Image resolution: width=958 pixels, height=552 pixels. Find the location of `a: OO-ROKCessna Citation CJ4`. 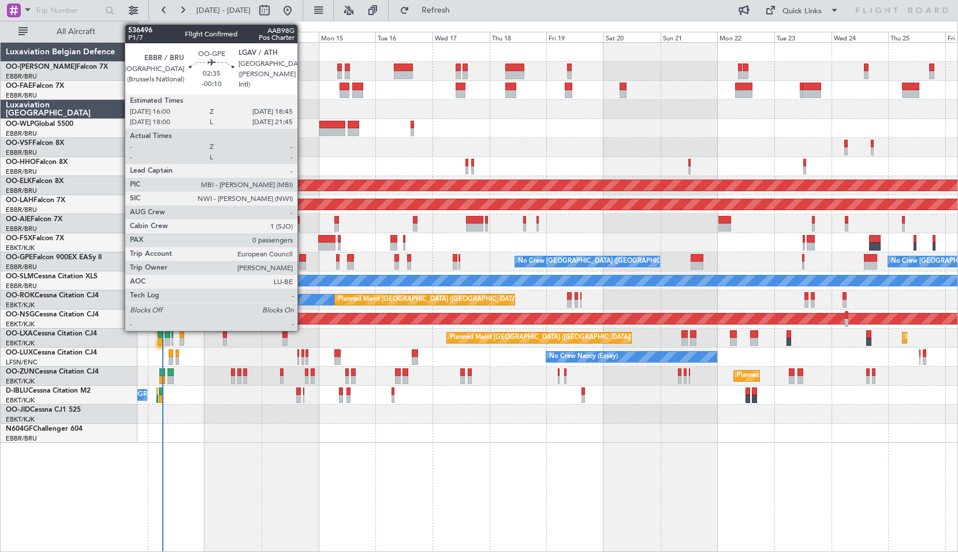

a: OO-ROKCessna Citation CJ4 is located at coordinates (52, 296).